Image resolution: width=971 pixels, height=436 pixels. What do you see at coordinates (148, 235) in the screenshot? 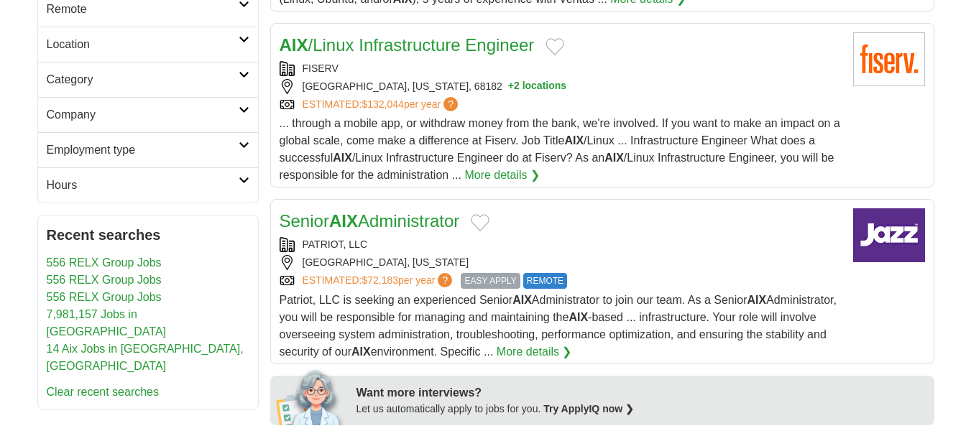
I see `h2: Recent searches` at bounding box center [148, 235].